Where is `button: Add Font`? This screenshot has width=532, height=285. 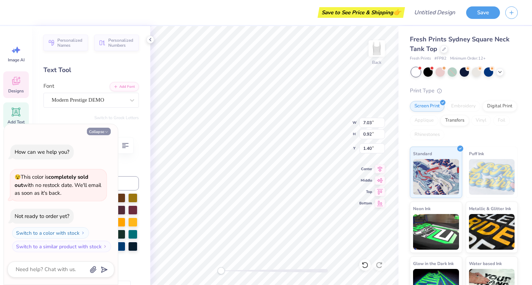 button: Add Font is located at coordinates (124, 87).